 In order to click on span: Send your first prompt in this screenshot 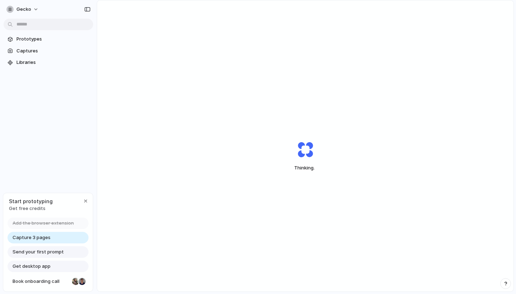, I will do `click(38, 252)`.